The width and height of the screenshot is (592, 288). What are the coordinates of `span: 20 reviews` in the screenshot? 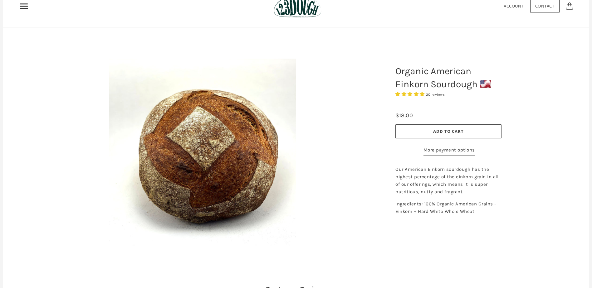 It's located at (435, 95).